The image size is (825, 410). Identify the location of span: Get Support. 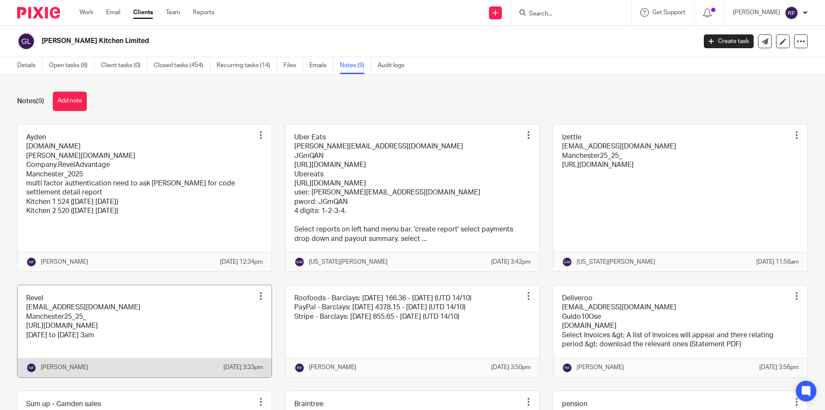
(669, 12).